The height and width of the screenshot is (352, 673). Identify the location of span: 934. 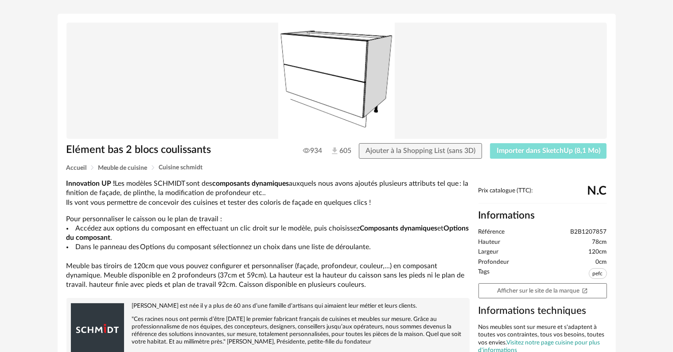
(312, 151).